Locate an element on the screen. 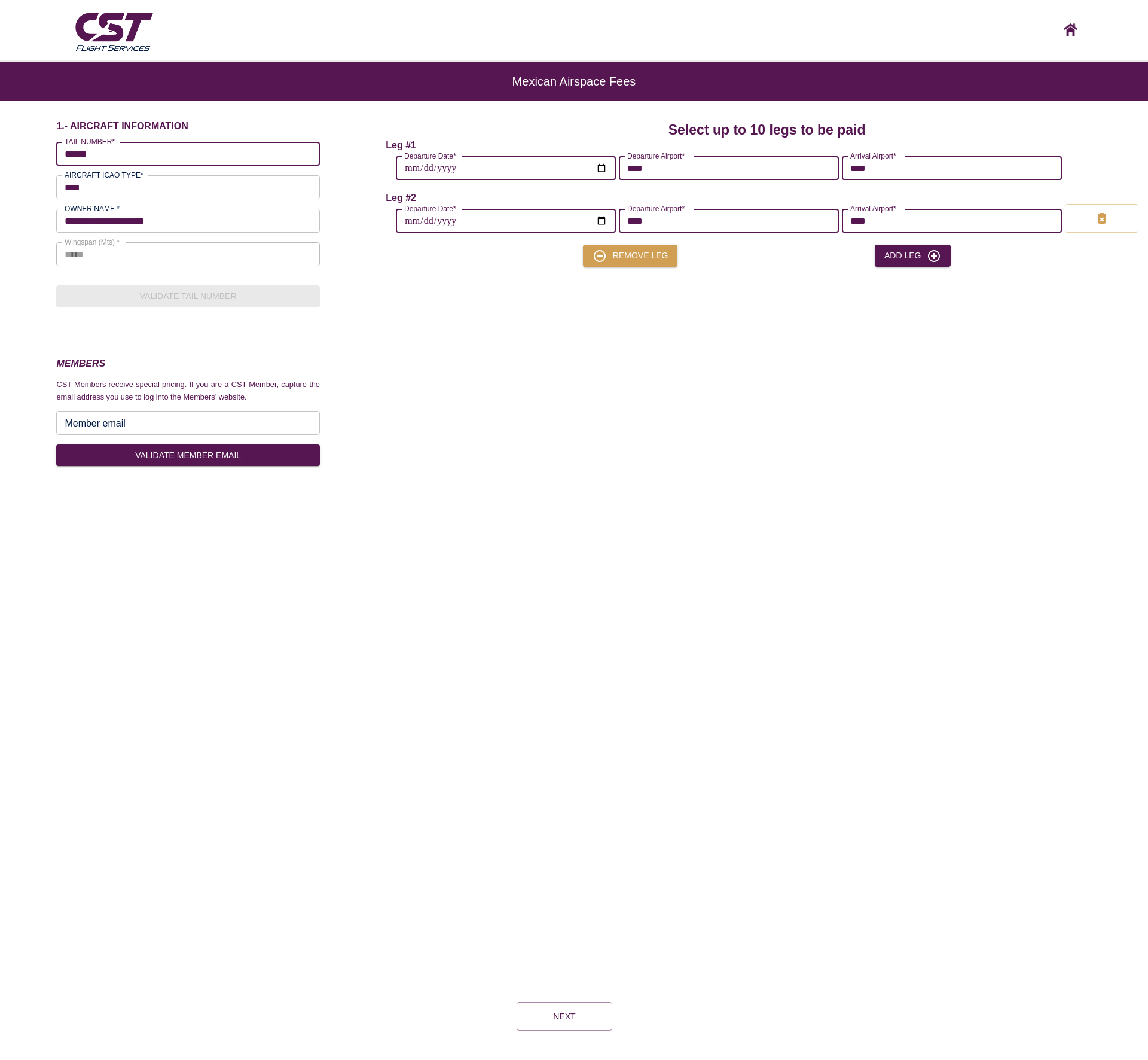 The height and width of the screenshot is (1060, 1148). h6: 1.- AIRCRAFT INFORMATION is located at coordinates (188, 127).